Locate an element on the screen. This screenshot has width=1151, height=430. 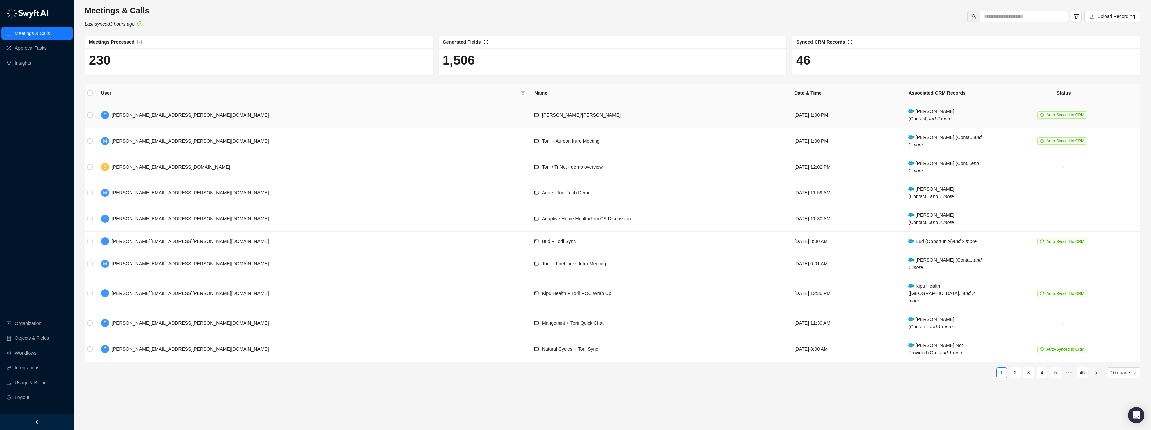
h1: 230 is located at coordinates (259, 60).